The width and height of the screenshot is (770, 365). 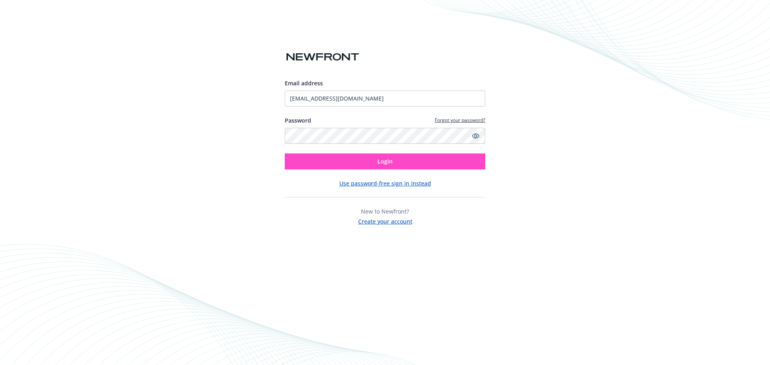 What do you see at coordinates (460, 120) in the screenshot?
I see `a: Forgot your password?` at bounding box center [460, 120].